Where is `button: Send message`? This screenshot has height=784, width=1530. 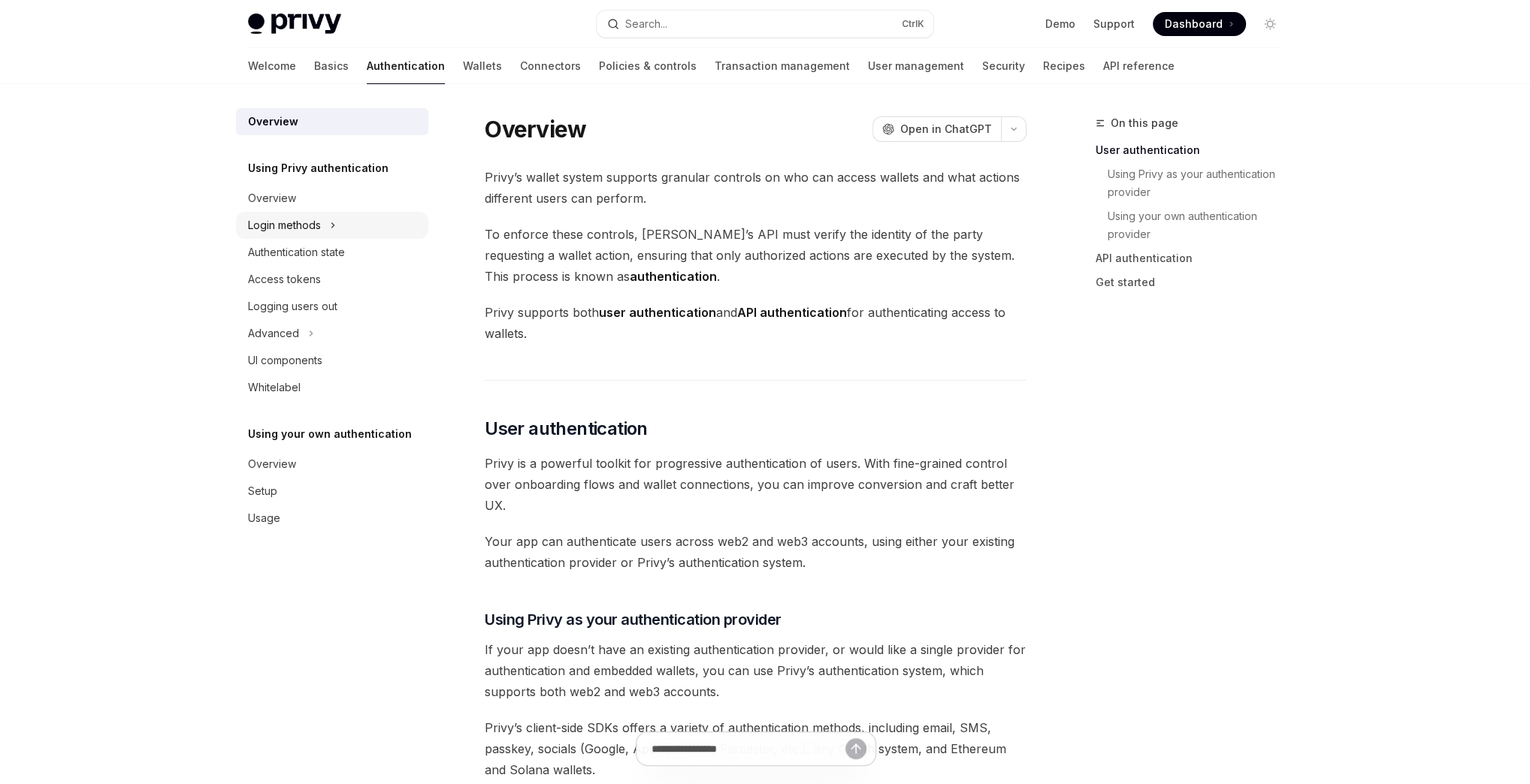
button: Send message is located at coordinates (856, 749).